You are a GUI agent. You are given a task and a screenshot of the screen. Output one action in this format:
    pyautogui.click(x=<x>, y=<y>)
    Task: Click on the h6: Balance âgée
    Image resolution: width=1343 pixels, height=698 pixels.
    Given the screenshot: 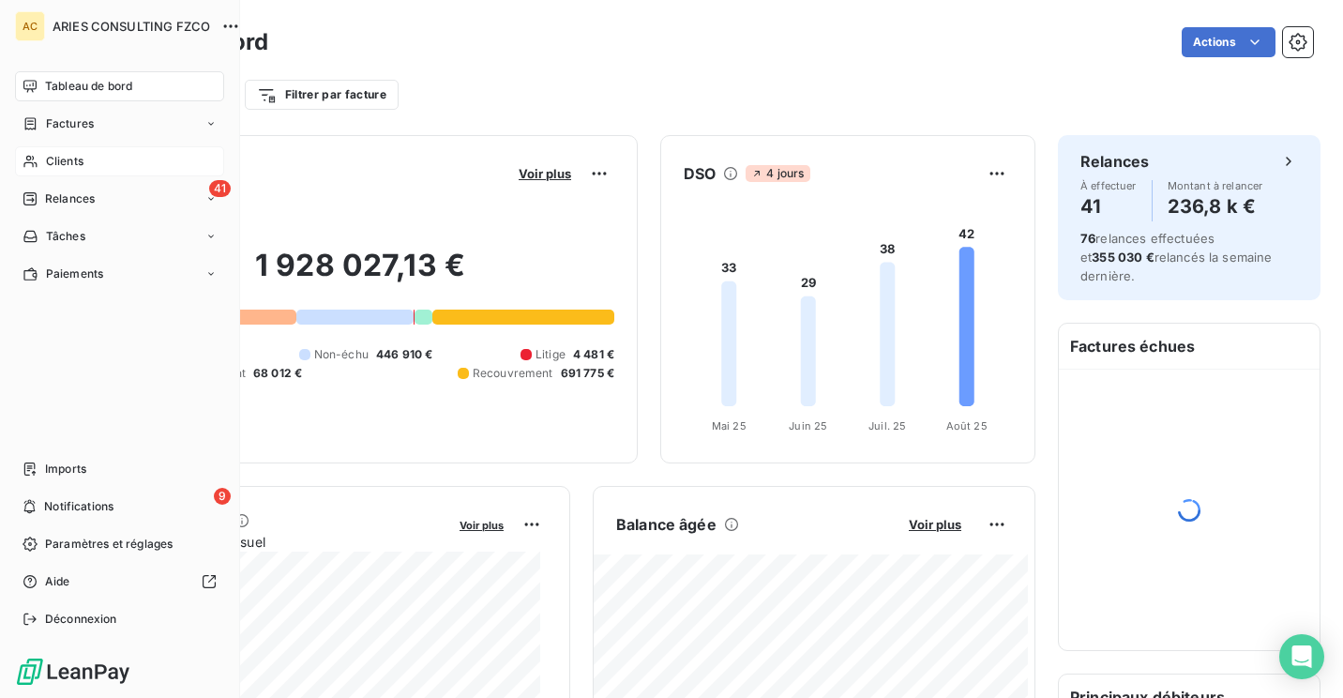 What is the action you would take?
    pyautogui.click(x=666, y=524)
    